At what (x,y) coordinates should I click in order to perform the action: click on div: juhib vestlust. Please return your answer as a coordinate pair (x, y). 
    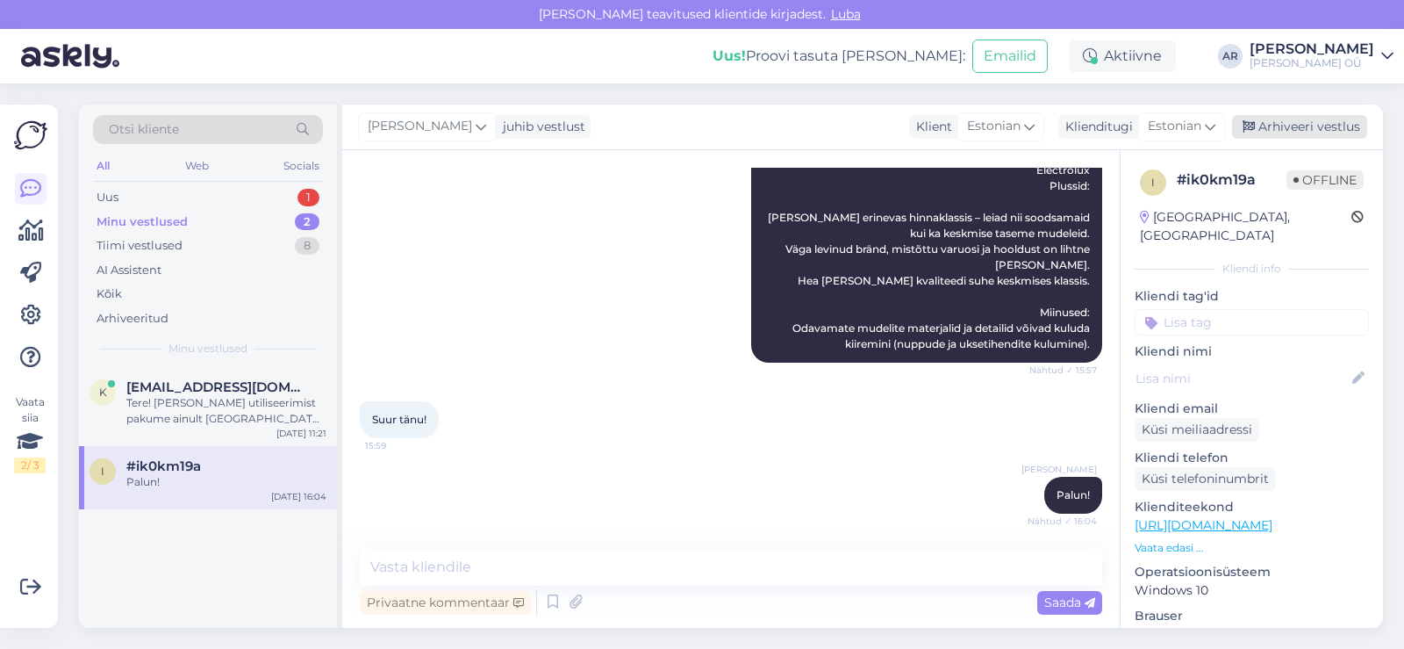
    Looking at the image, I should click on (541, 126).